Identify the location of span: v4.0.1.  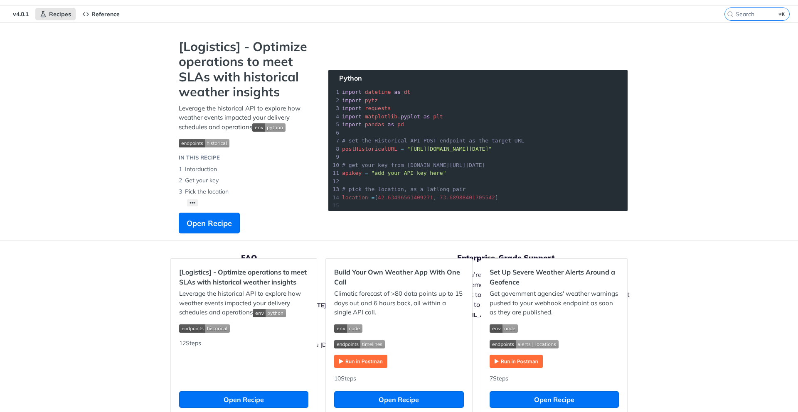
(21, 14).